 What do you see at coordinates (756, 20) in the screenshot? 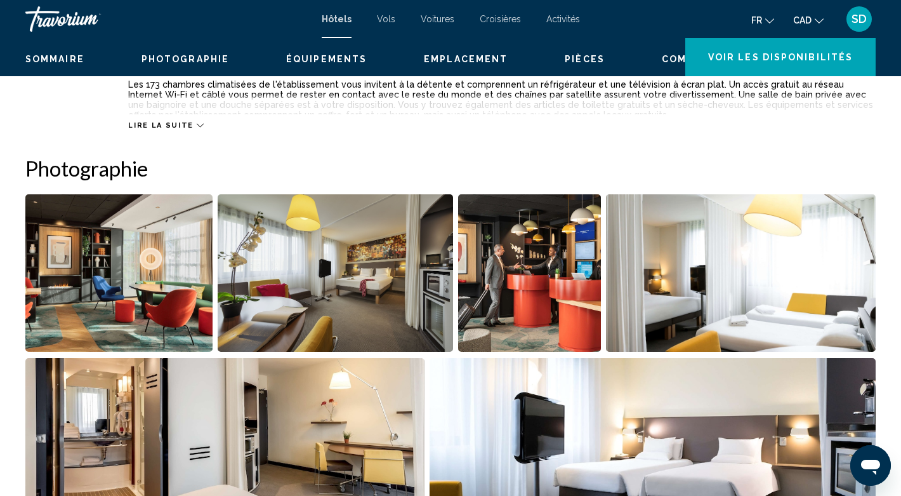
I see `span: fr` at bounding box center [756, 20].